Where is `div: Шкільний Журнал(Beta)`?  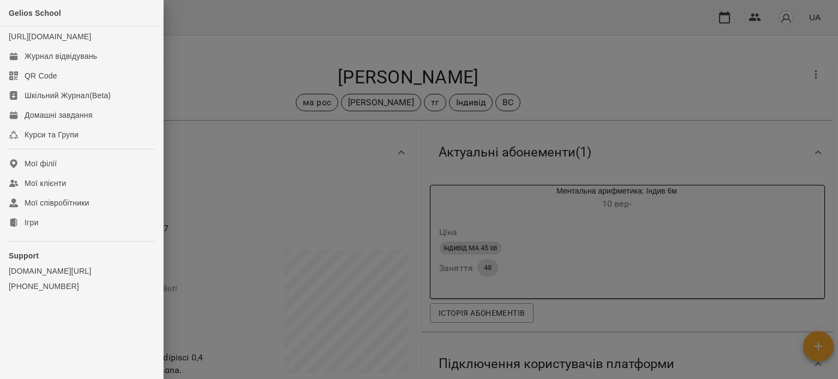
div: Шкільний Журнал(Beta) is located at coordinates (68, 95).